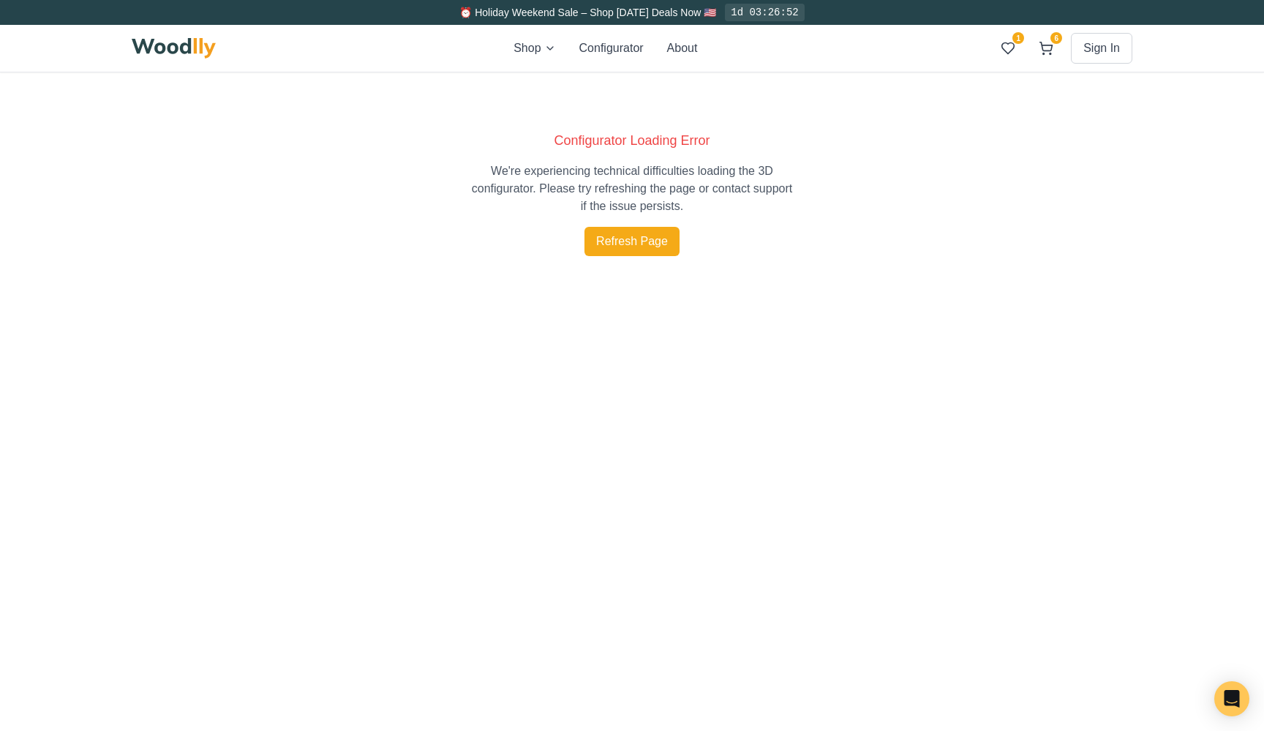 This screenshot has height=731, width=1264. I want to click on div: 1d 03:26:52, so click(765, 12).